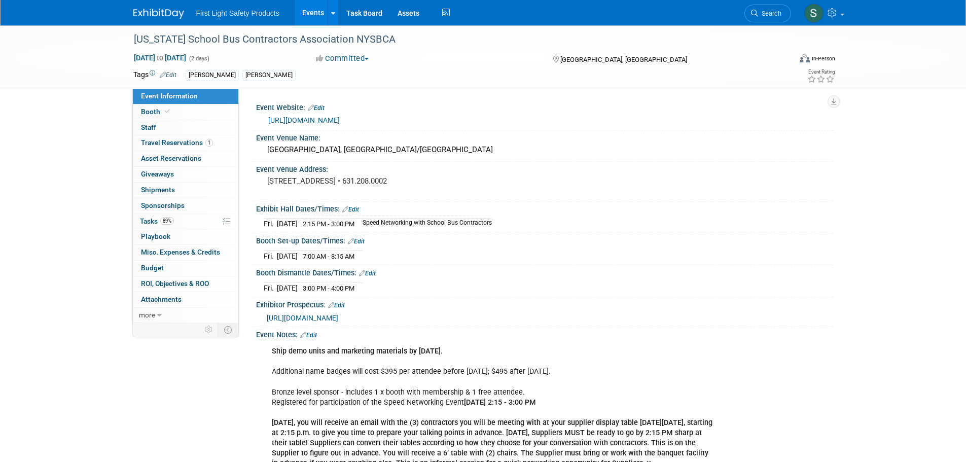  What do you see at coordinates (545, 106) in the screenshot?
I see `div: Event Website:` at bounding box center [545, 106].